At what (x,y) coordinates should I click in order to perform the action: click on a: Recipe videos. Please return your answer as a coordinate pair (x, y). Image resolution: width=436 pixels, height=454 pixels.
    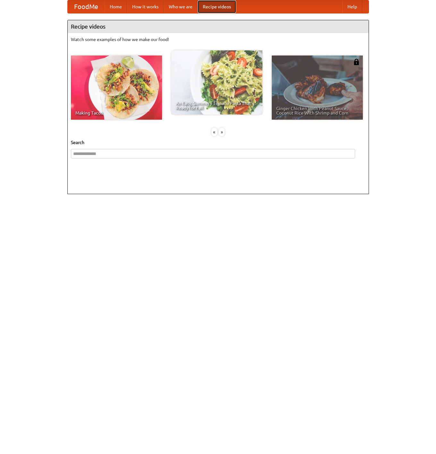
    Looking at the image, I should click on (217, 7).